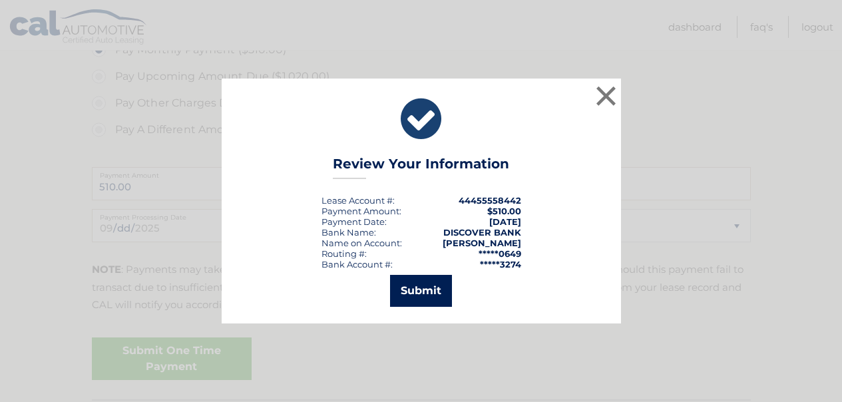  Describe the element at coordinates (349, 232) in the screenshot. I see `div: Bank Name:` at that location.